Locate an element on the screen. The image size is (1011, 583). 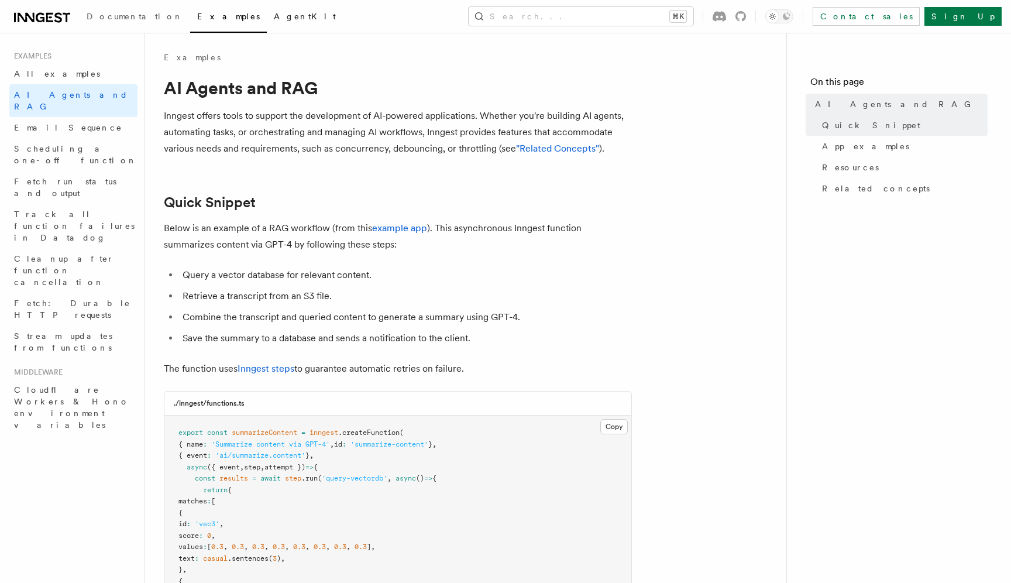
span: score is located at coordinates (188, 535).